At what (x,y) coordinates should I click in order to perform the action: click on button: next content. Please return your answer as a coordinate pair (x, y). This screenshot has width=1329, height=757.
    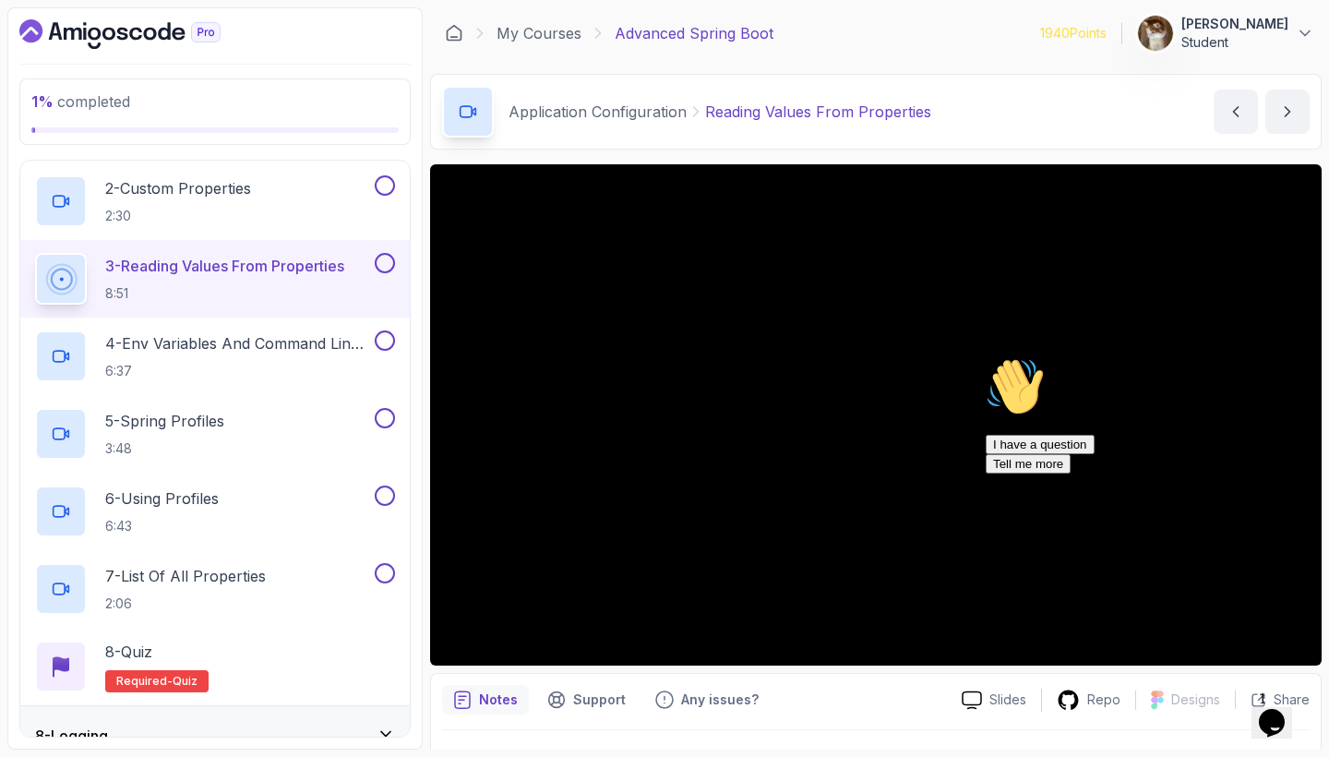
    Looking at the image, I should click on (1287, 112).